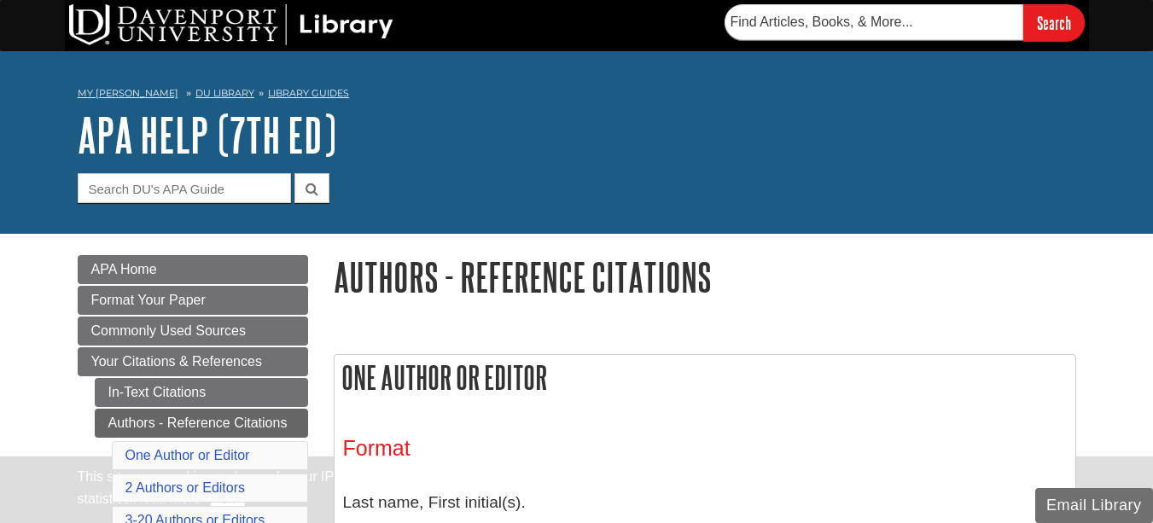 The image size is (1153, 523). I want to click on h3: Format, so click(705, 448).